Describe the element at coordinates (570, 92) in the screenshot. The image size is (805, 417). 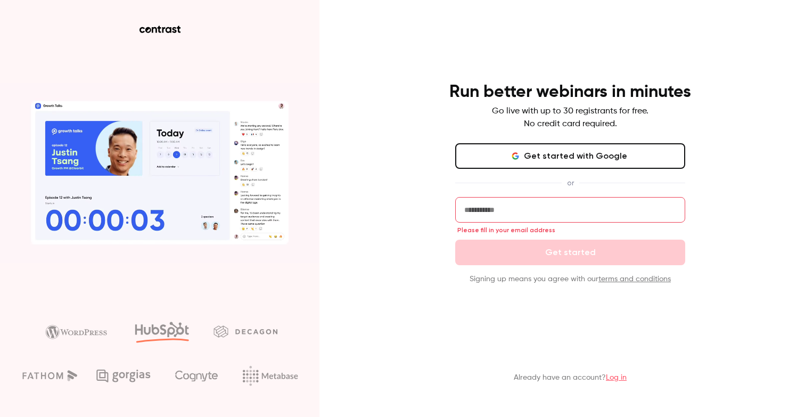
I see `h4: Run better webinars in minutes` at that location.